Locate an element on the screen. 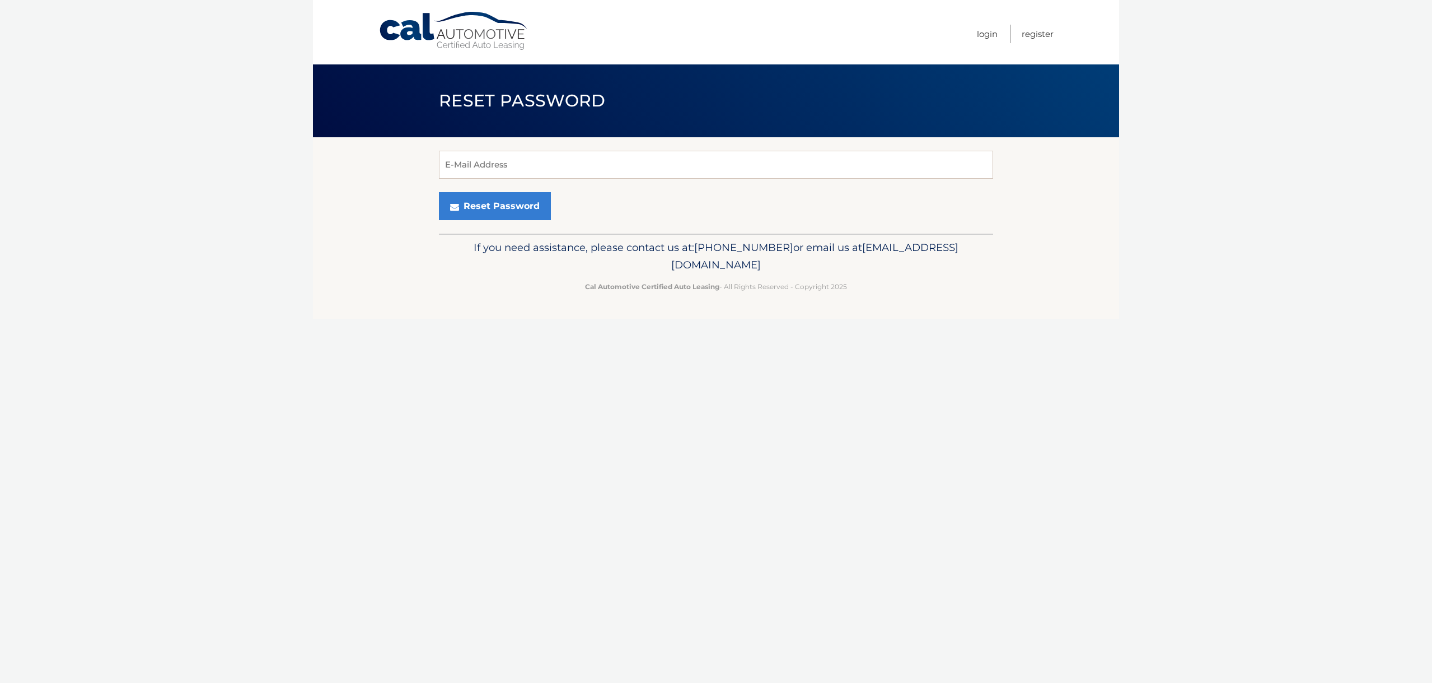 This screenshot has height=683, width=1432. a: Login is located at coordinates (987, 34).